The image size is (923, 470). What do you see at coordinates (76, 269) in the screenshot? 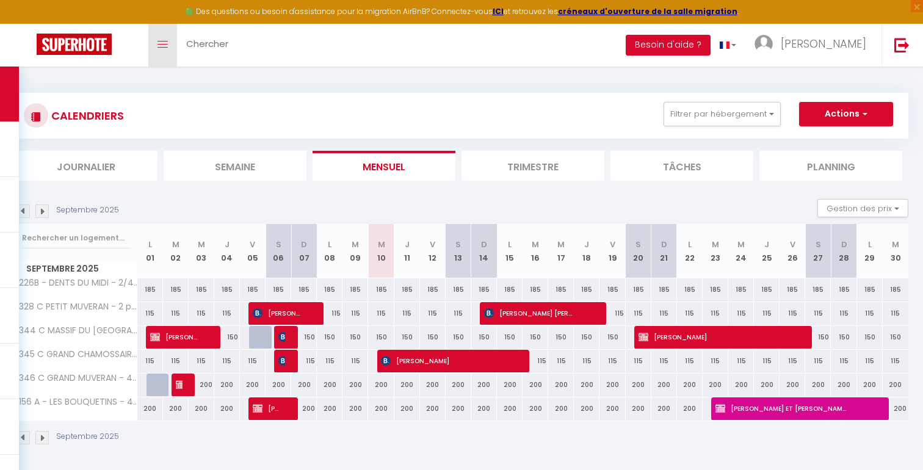
I see `span: Septembre 2025` at bounding box center [76, 269].